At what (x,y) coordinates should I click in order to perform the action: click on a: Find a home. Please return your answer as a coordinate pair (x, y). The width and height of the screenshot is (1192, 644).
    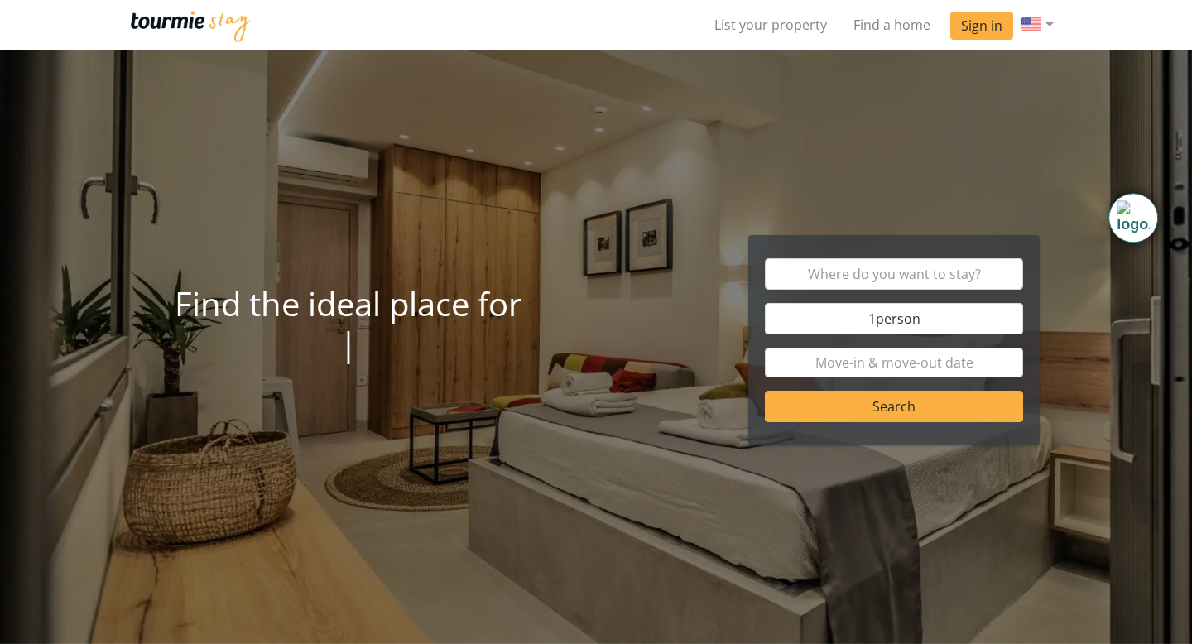
    Looking at the image, I should click on (892, 25).